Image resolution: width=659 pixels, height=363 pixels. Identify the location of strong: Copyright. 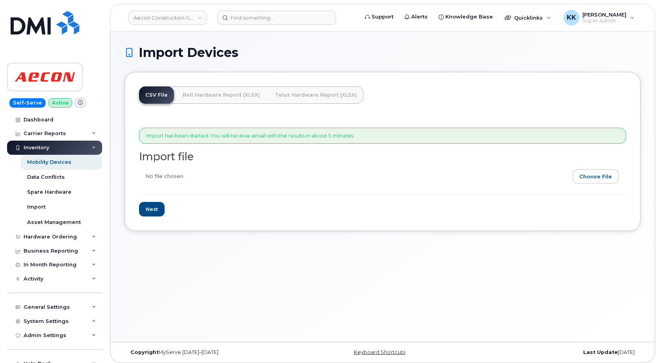
(145, 352).